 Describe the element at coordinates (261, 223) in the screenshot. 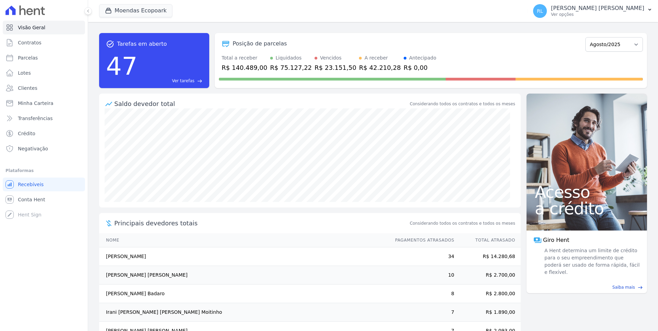

I see `span: Principais devedores totais` at that location.